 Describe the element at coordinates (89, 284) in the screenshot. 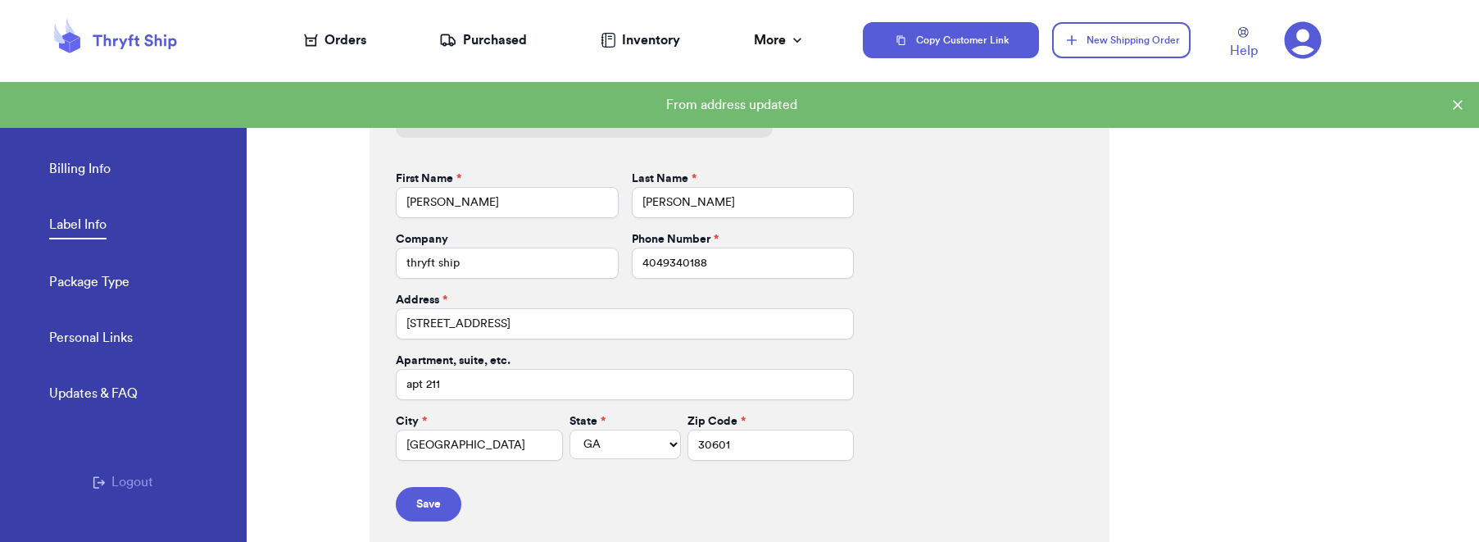

I see `a: Package Type` at that location.